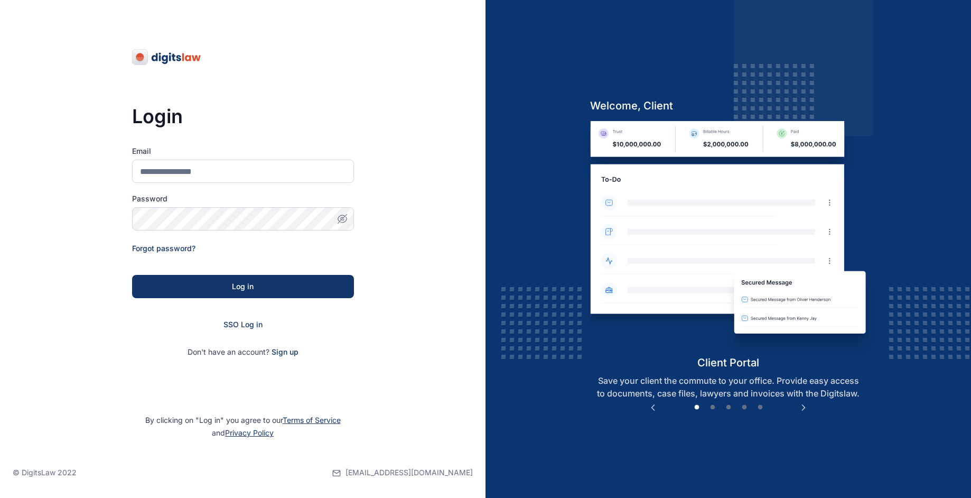 The width and height of the screenshot is (971, 498). Describe the element at coordinates (243, 324) in the screenshot. I see `span: SSO Log in` at that location.